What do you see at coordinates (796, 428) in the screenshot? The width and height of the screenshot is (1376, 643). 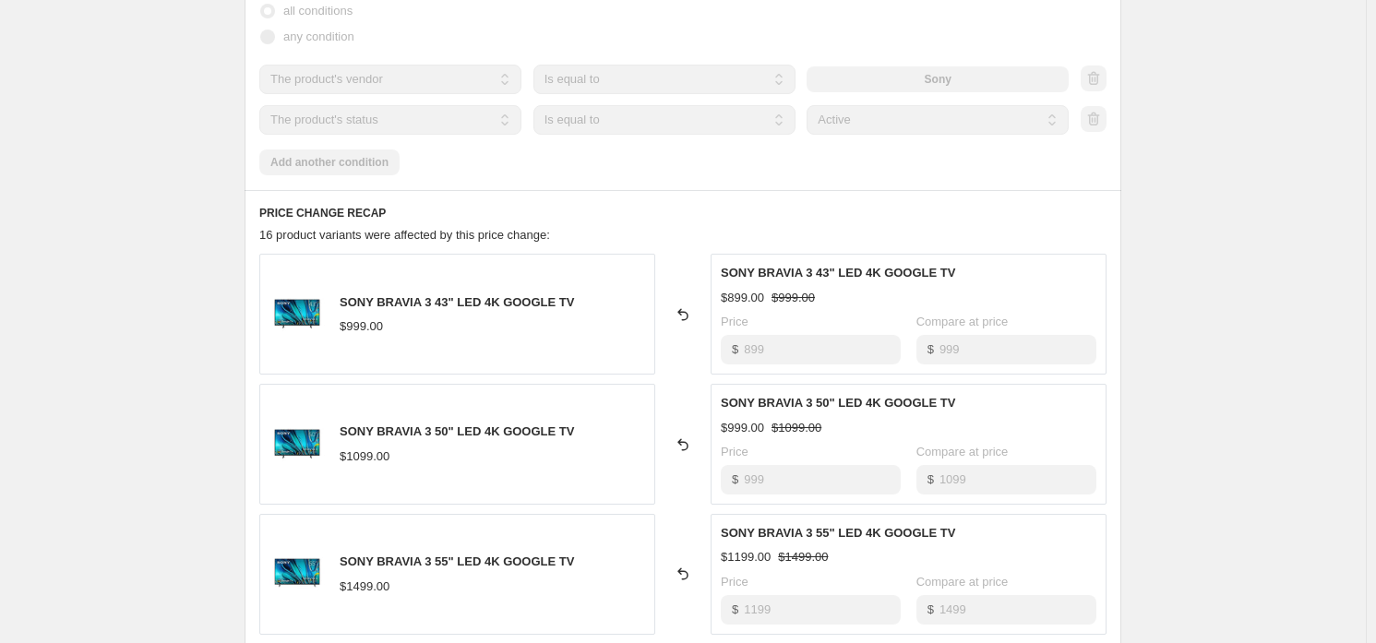 I see `strike: $1099.00` at bounding box center [796, 428].